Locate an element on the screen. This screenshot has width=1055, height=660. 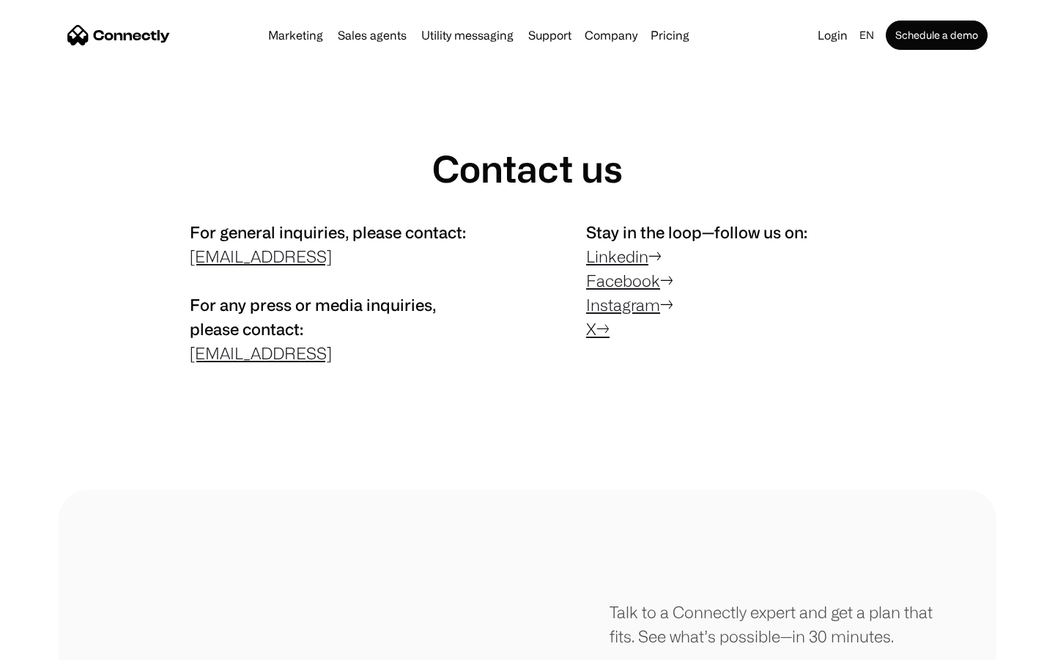
a: Login is located at coordinates (833, 35).